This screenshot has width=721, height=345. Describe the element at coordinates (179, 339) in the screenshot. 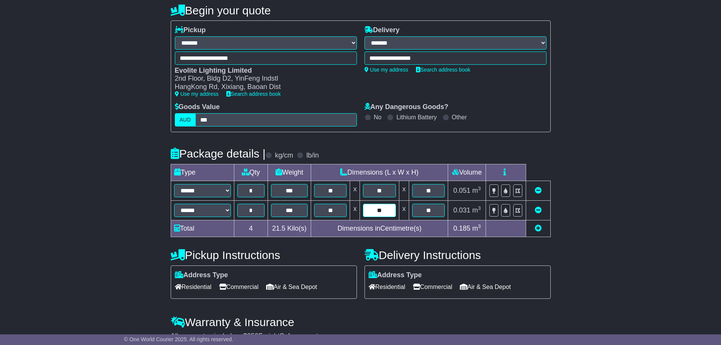

I see `span: © One World Courier 2025. All rights reserved.` at that location.